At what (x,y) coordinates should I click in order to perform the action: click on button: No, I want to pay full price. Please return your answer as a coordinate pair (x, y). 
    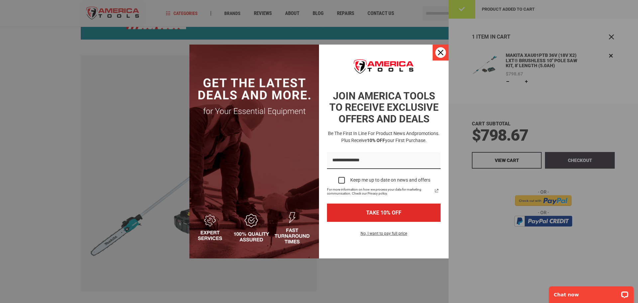
    Looking at the image, I should click on (384, 235).